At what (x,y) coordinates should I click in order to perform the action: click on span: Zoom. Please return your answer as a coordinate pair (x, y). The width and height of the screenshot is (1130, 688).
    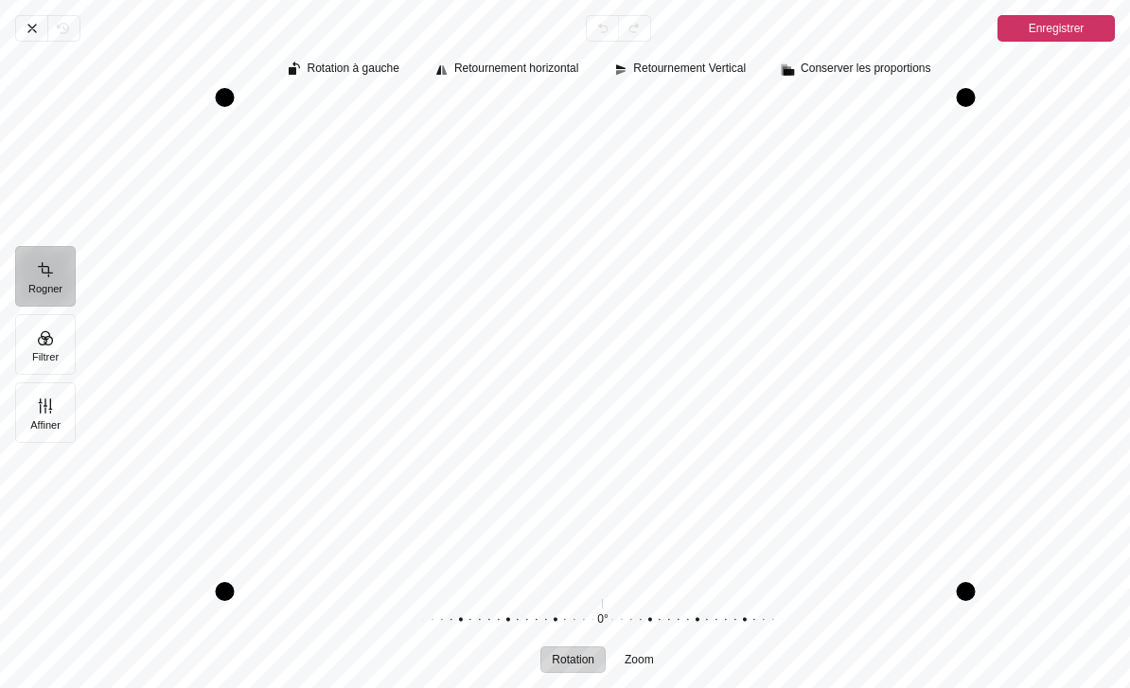
    Looking at the image, I should click on (639, 659).